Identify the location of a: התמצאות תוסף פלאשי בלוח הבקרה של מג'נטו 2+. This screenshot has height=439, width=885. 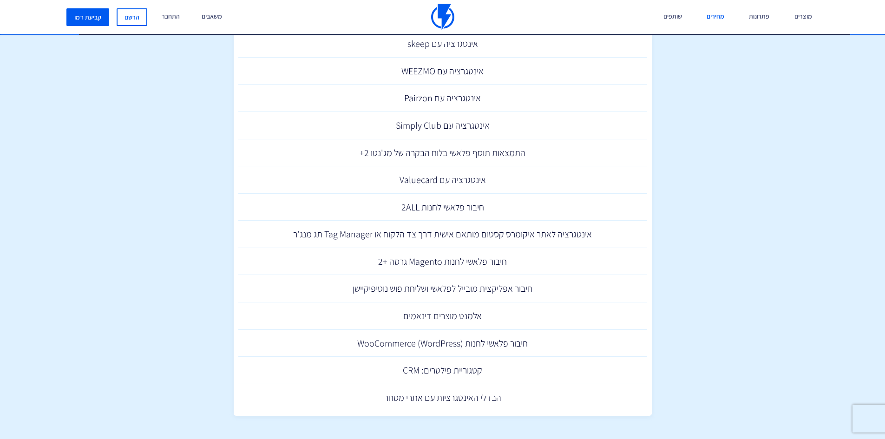
(442, 153).